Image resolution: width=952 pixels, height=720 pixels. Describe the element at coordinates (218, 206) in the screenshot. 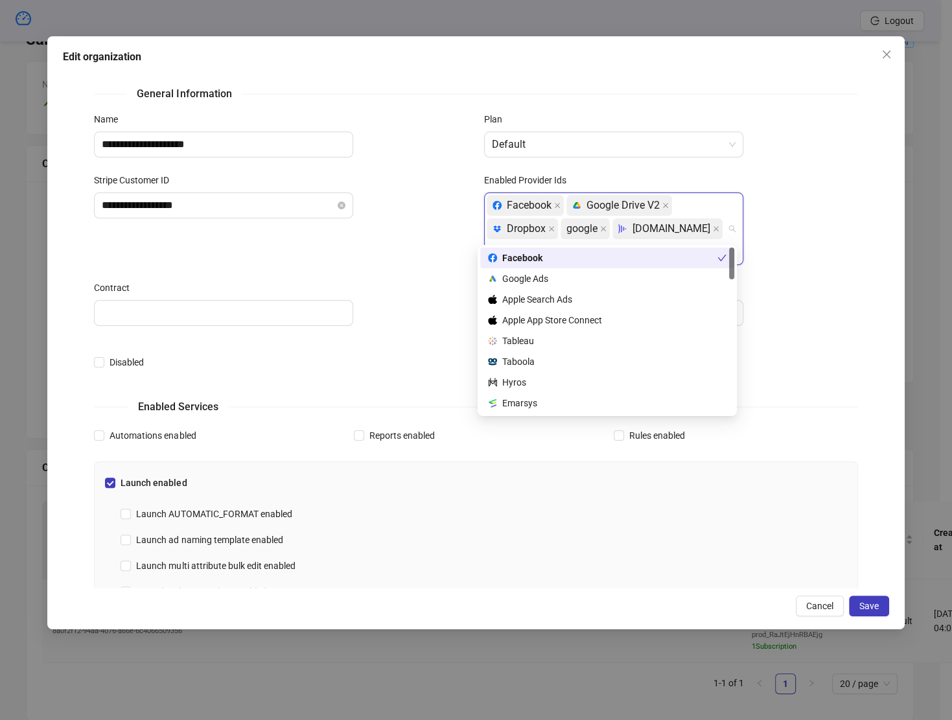

I see `input: Stripe Customer ID` at that location.